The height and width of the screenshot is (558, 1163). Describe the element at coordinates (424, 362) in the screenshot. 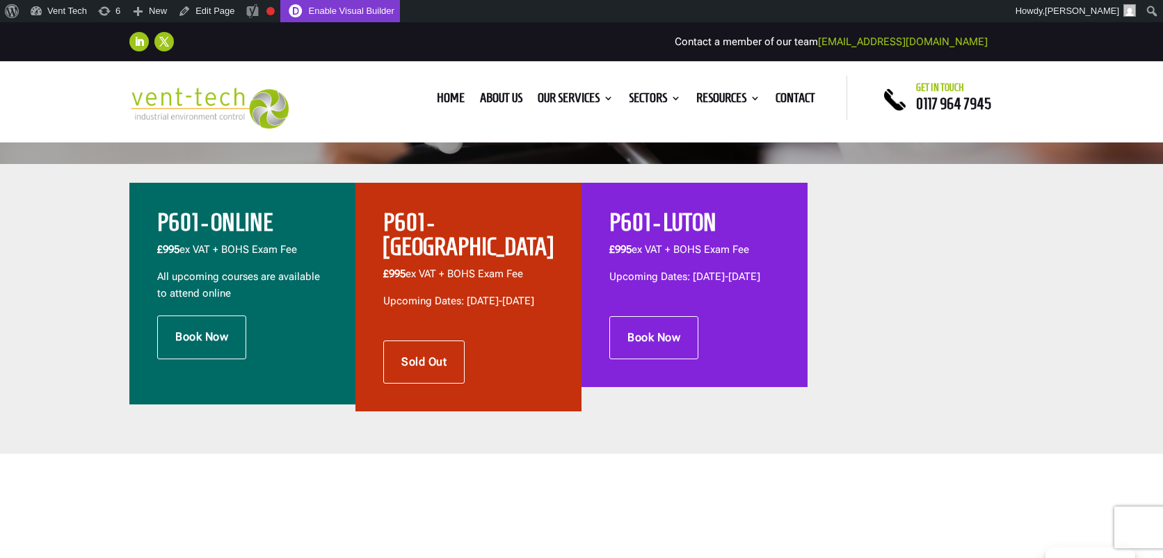

I see `a: Sold Out` at that location.